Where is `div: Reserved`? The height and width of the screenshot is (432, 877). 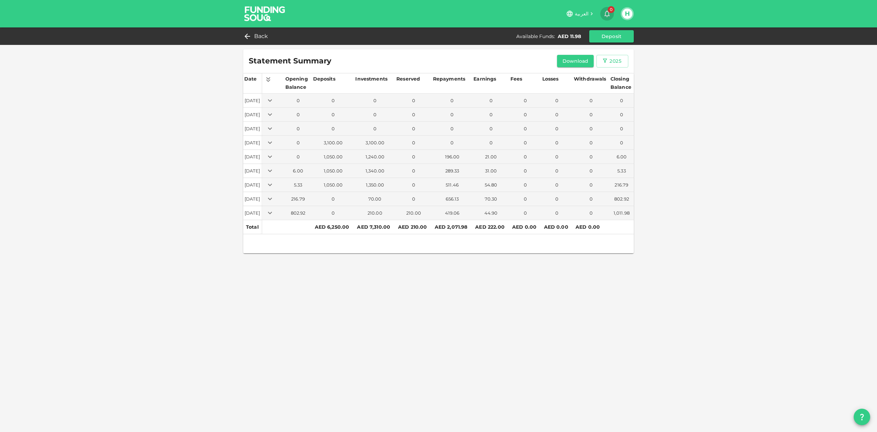 div: Reserved is located at coordinates (408, 79).